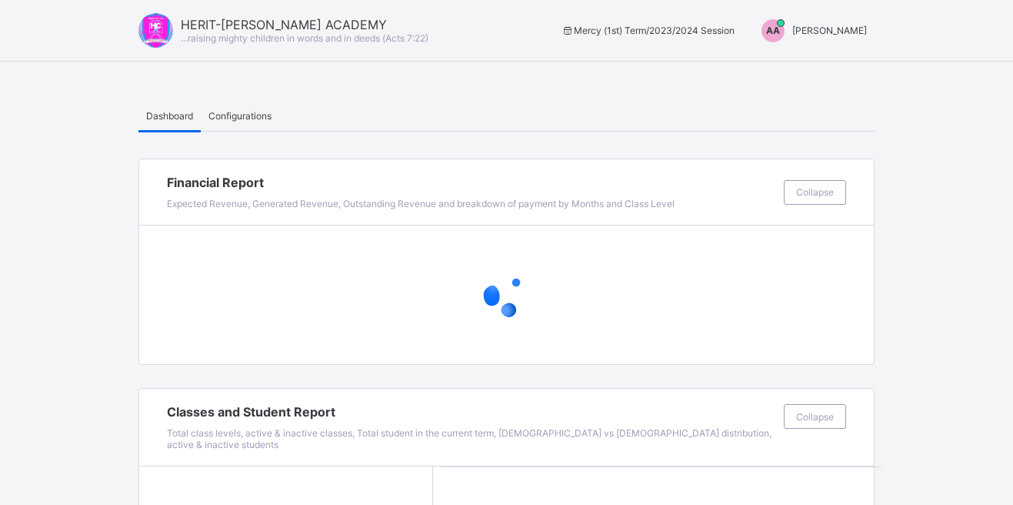 The width and height of the screenshot is (1013, 505). I want to click on span: Financial Report, so click(472, 182).